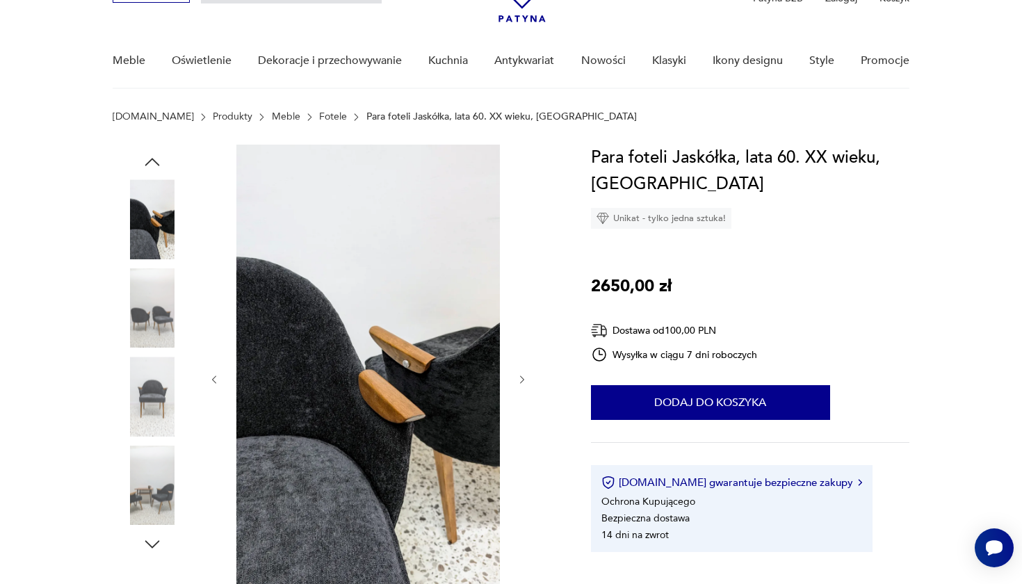 The image size is (1022, 584). What do you see at coordinates (232, 117) in the screenshot?
I see `a: Produkty` at bounding box center [232, 117].